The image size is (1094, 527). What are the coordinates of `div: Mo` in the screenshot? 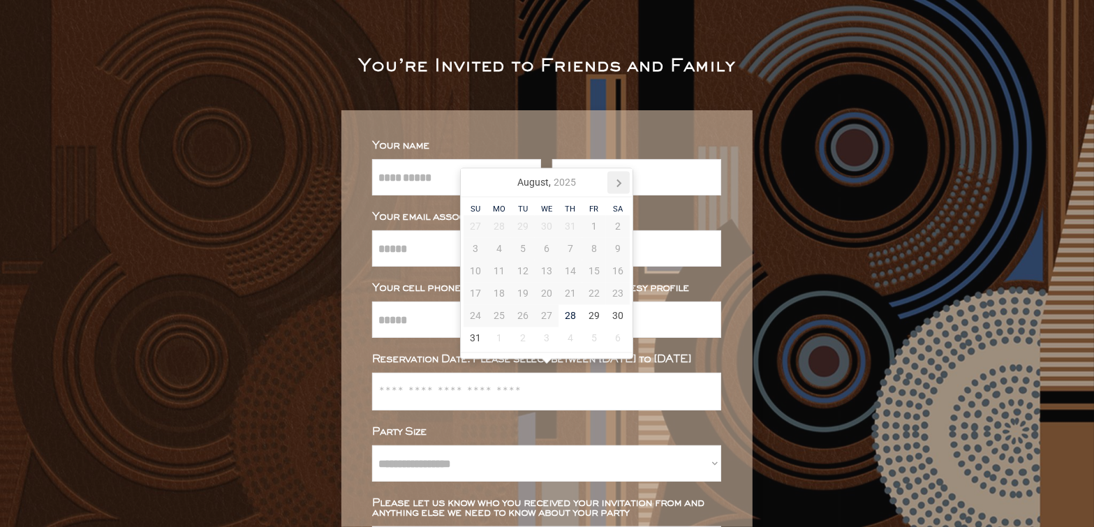 It's located at (499, 209).